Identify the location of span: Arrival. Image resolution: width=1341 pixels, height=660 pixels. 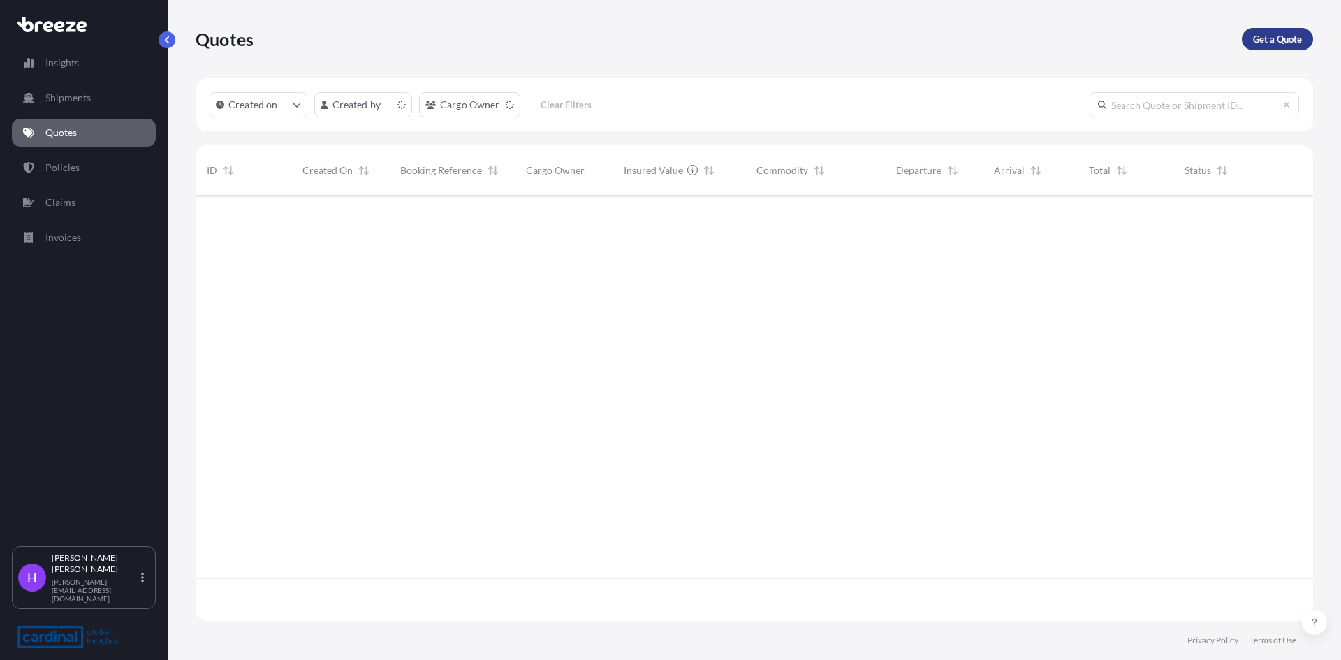
(1009, 170).